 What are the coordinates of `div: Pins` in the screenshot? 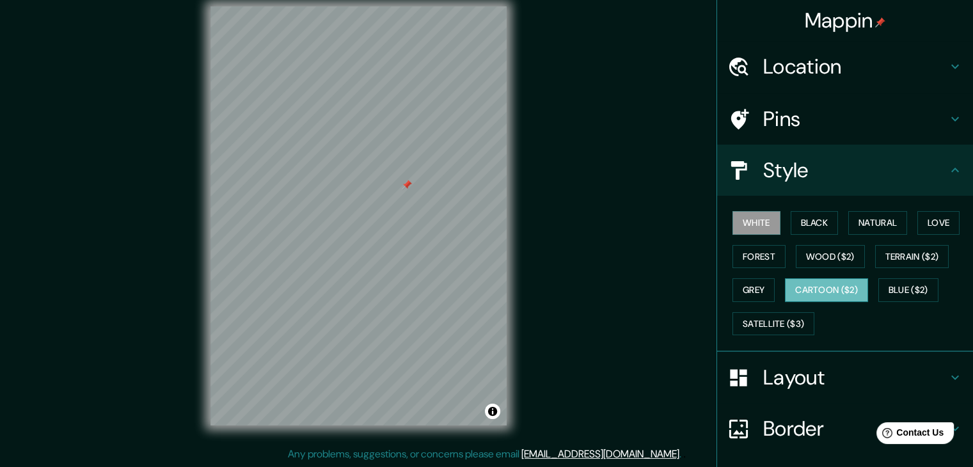 It's located at (845, 119).